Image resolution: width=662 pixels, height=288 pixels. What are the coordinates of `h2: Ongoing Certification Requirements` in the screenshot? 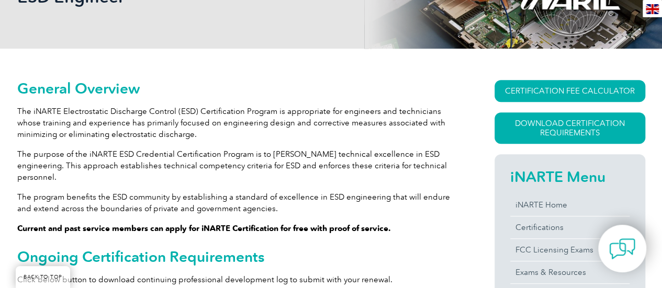 It's located at (237, 257).